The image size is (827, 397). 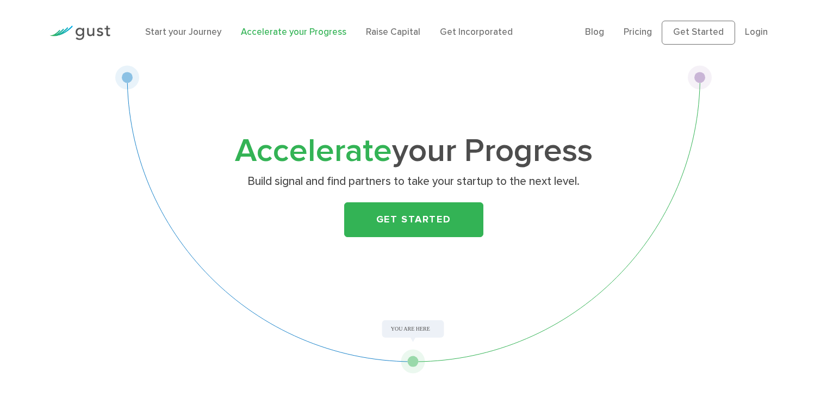 I want to click on a: Pricing, so click(x=638, y=32).